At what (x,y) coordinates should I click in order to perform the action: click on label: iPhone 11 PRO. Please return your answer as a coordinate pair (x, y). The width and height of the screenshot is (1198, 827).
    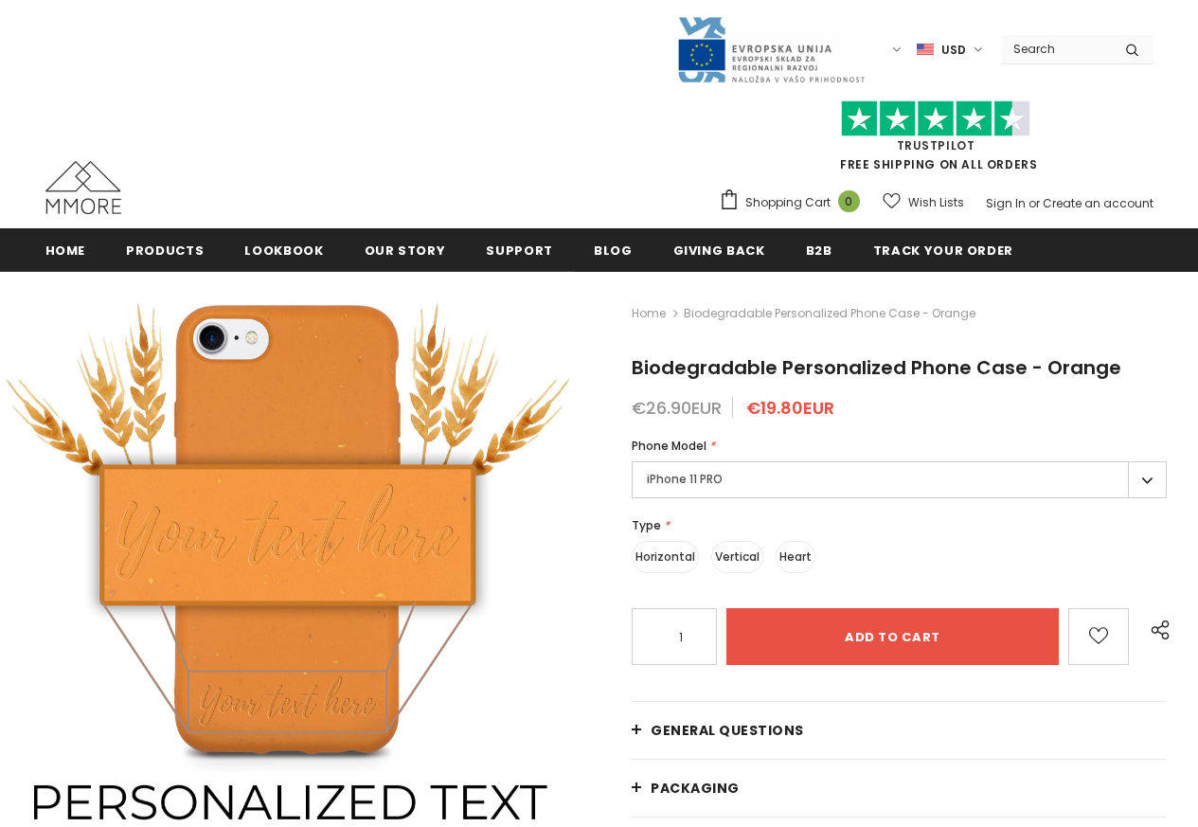
    Looking at the image, I should click on (899, 479).